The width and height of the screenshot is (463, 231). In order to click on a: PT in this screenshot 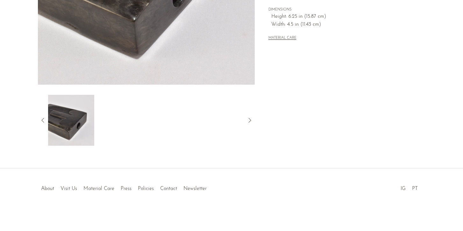, I will do `click(415, 189)`.